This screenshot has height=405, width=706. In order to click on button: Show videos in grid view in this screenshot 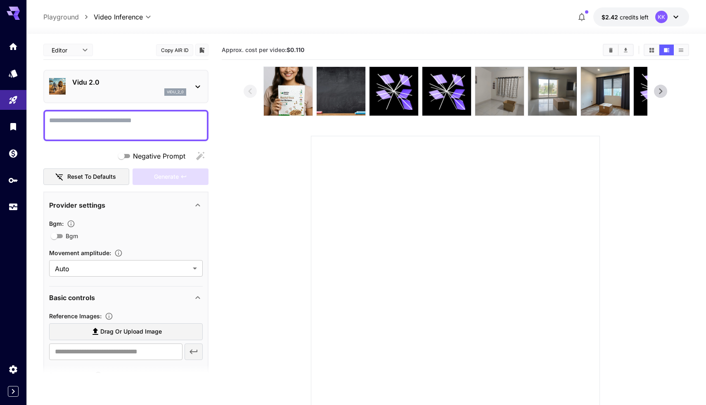, I will do `click(652, 50)`.